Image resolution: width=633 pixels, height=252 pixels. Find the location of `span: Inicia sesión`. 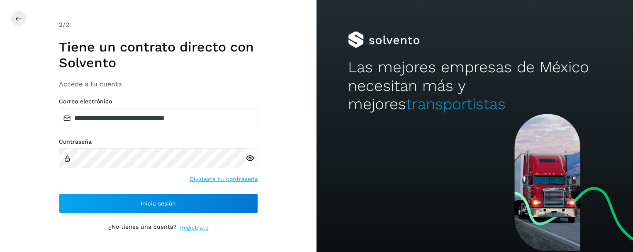

span: Inicia sesión is located at coordinates (158, 203).